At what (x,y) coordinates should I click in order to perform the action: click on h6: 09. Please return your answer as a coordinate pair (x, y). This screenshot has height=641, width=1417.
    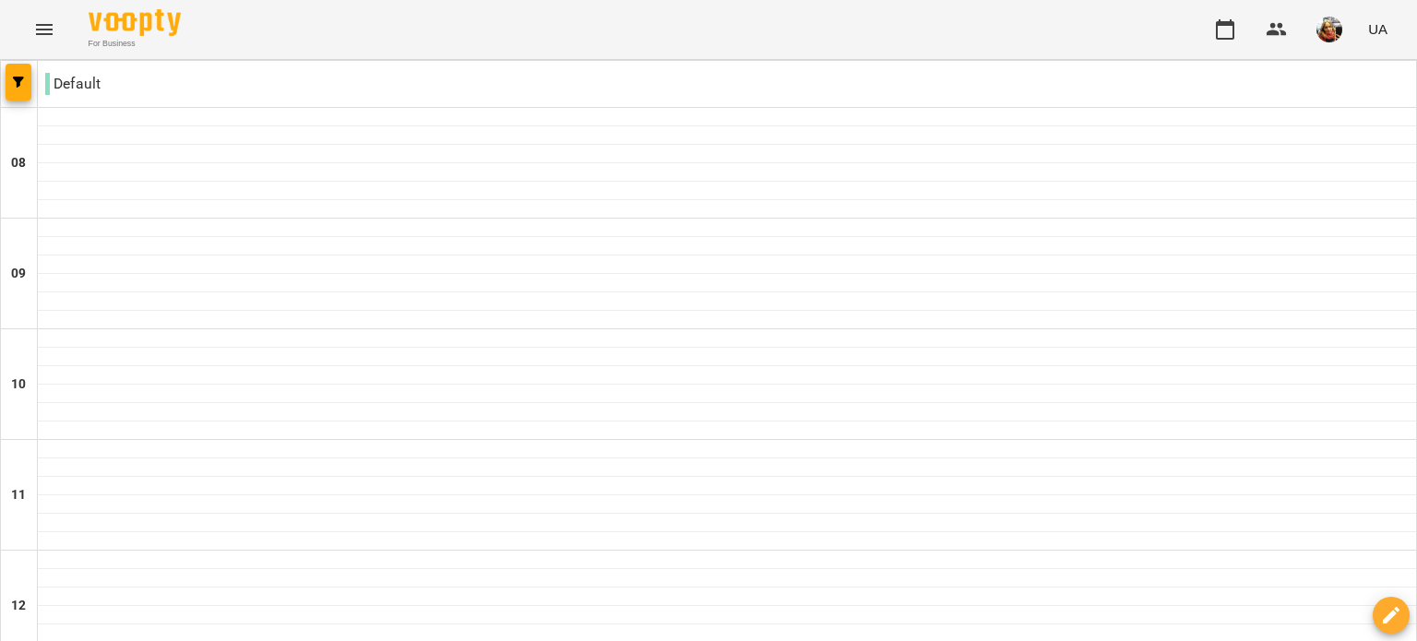
    Looking at the image, I should click on (18, 274).